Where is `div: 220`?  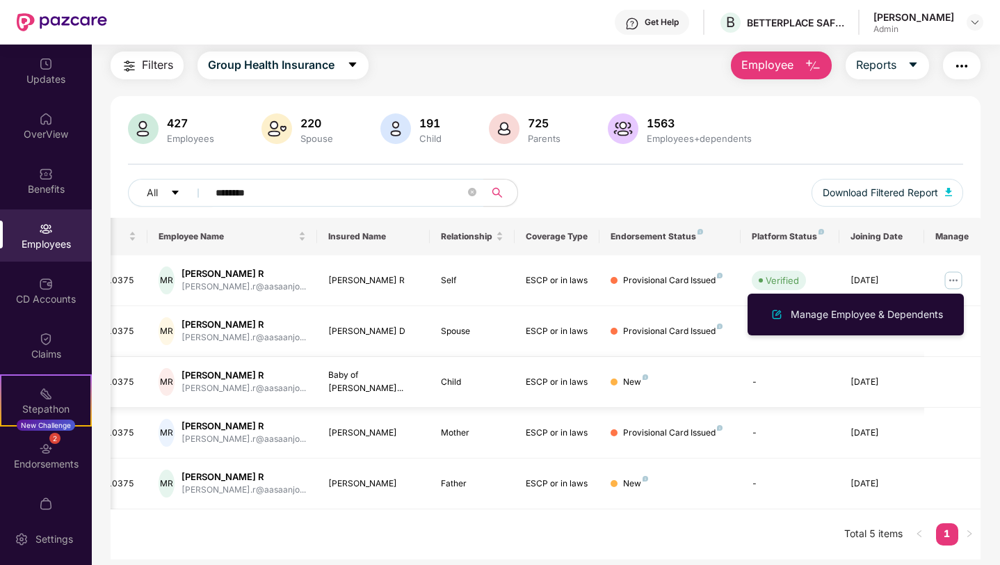
div: 220 is located at coordinates (316, 123).